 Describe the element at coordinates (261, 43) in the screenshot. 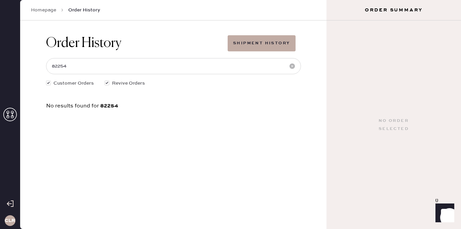

I see `button: Shipment History` at that location.